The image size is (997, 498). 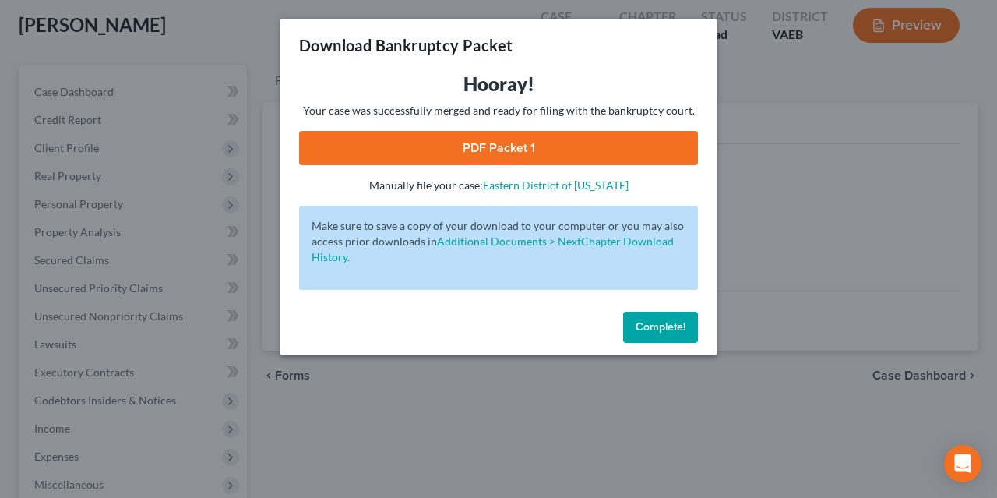 I want to click on span: Complete!, so click(x=660, y=326).